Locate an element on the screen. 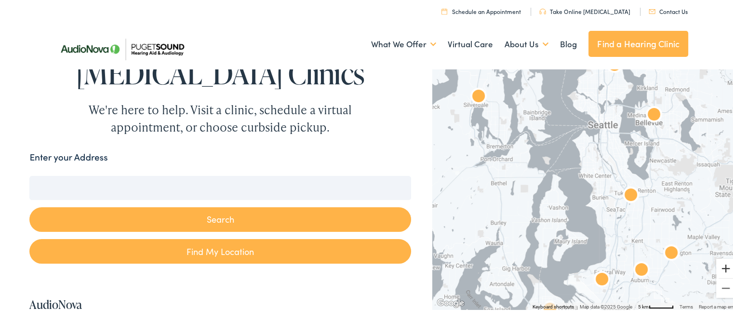  a: Schedule an Appointment is located at coordinates (481, 10).